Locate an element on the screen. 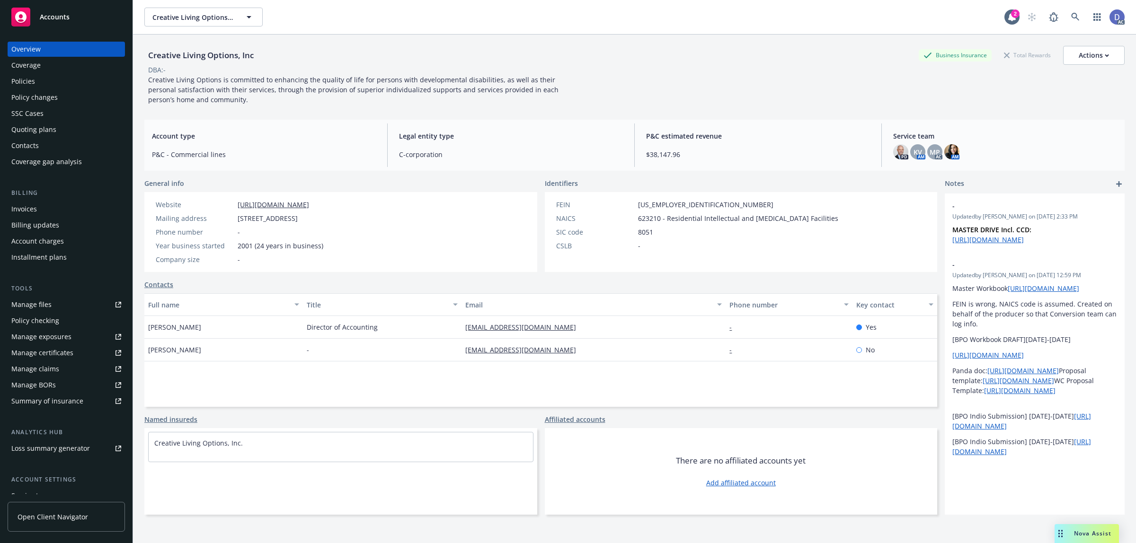 This screenshot has width=1136, height=543. a: Named insureds is located at coordinates (171, 419).